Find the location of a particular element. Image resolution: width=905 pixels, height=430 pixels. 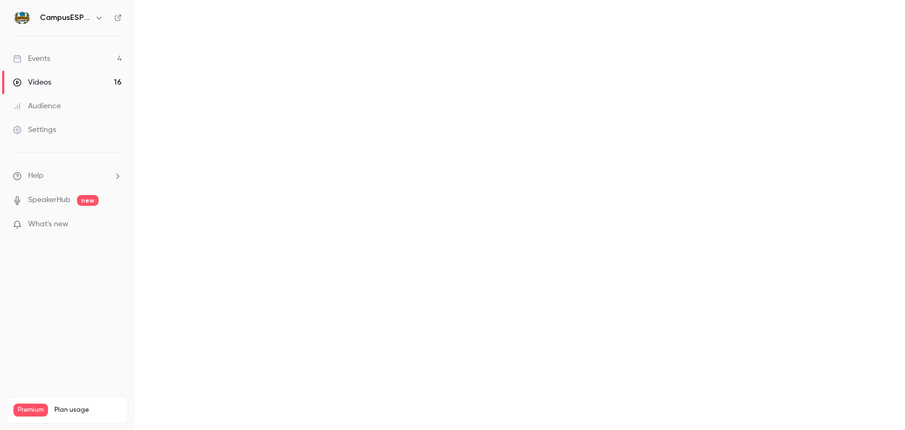

a: SpeakerHub is located at coordinates (49, 200).